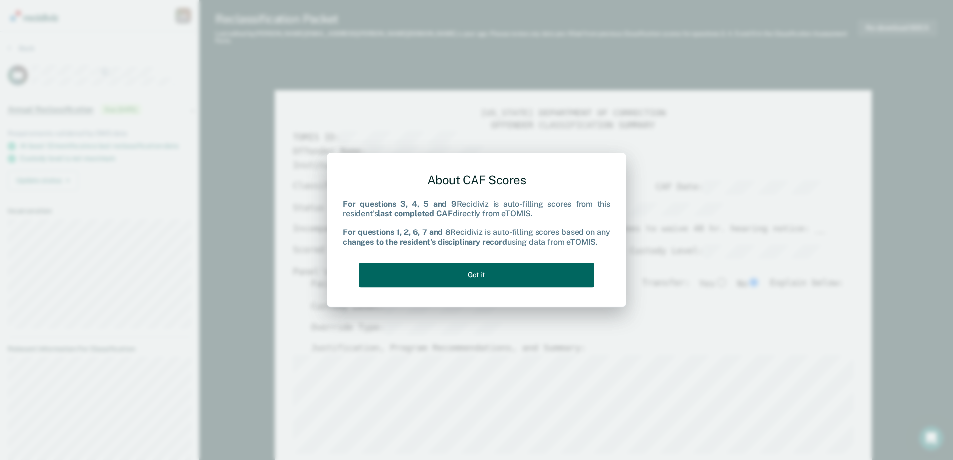  I want to click on div: About CAF Scores, so click(476, 180).